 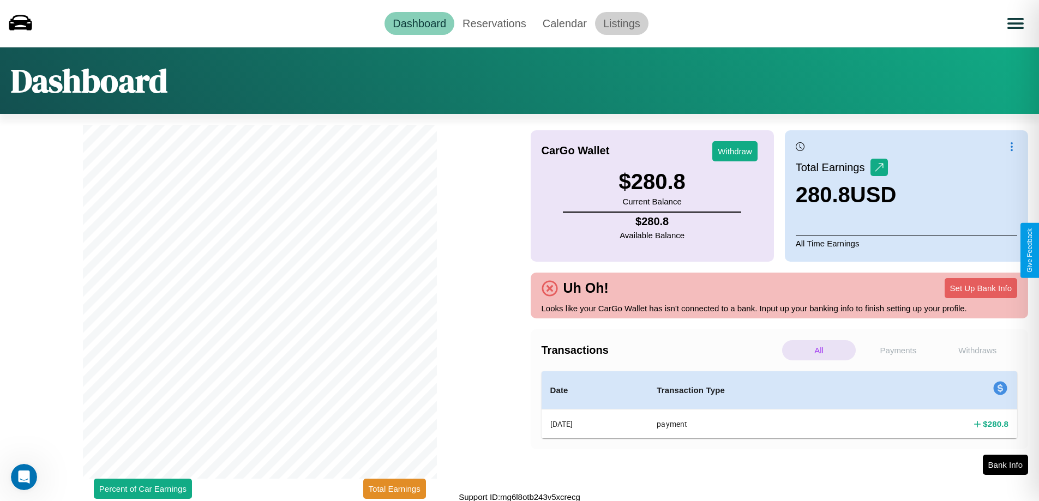 I want to click on button: Percent of Car Earnings, so click(x=143, y=489).